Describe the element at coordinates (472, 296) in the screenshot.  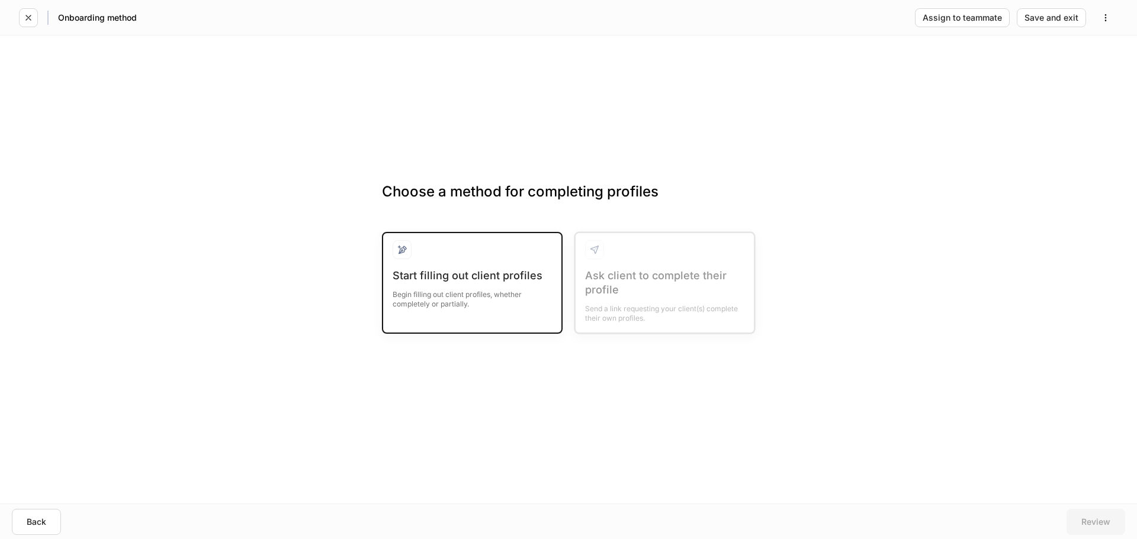
I see `div: Begin filling out client profiles, whether completely or partially.` at that location.